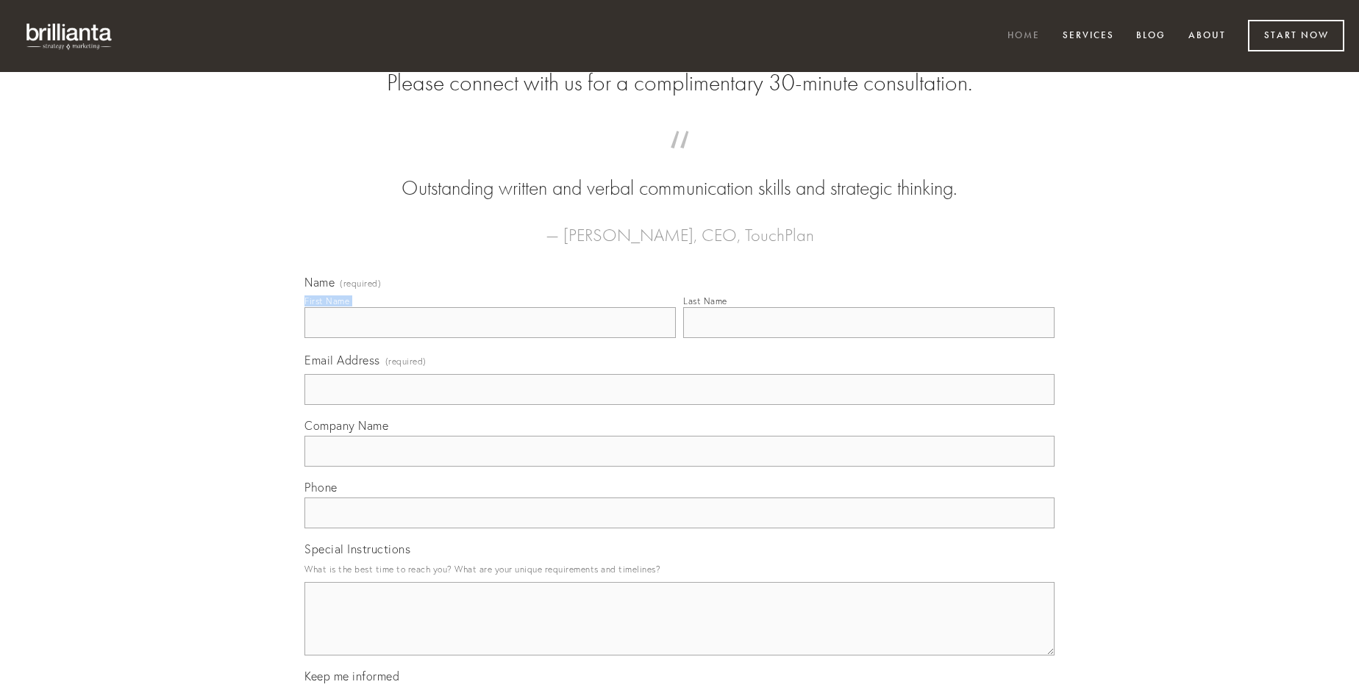  What do you see at coordinates (705, 301) in the screenshot?
I see `div: Last Name` at bounding box center [705, 301].